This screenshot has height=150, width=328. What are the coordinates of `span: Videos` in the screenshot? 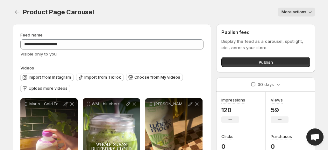 It's located at (27, 68).